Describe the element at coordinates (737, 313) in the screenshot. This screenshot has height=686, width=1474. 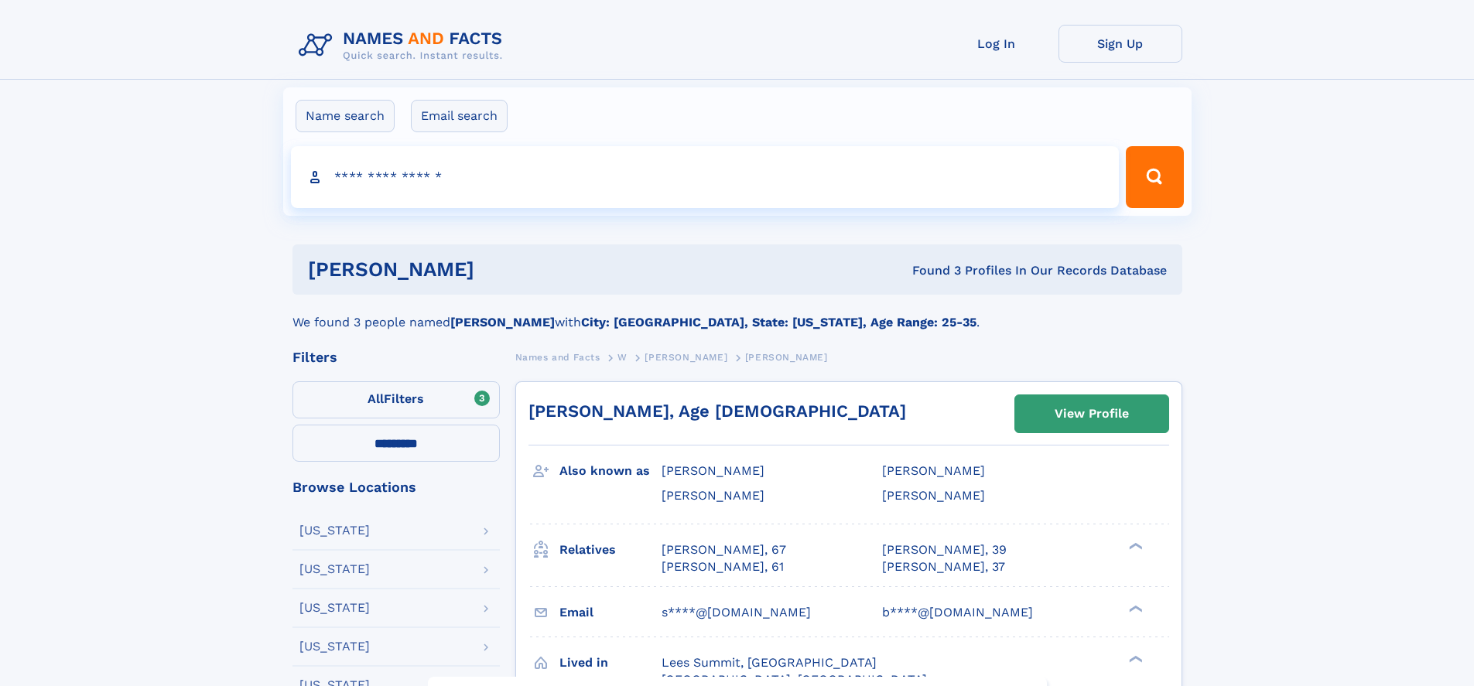
I see `div: We found 3 people named with .` at that location.